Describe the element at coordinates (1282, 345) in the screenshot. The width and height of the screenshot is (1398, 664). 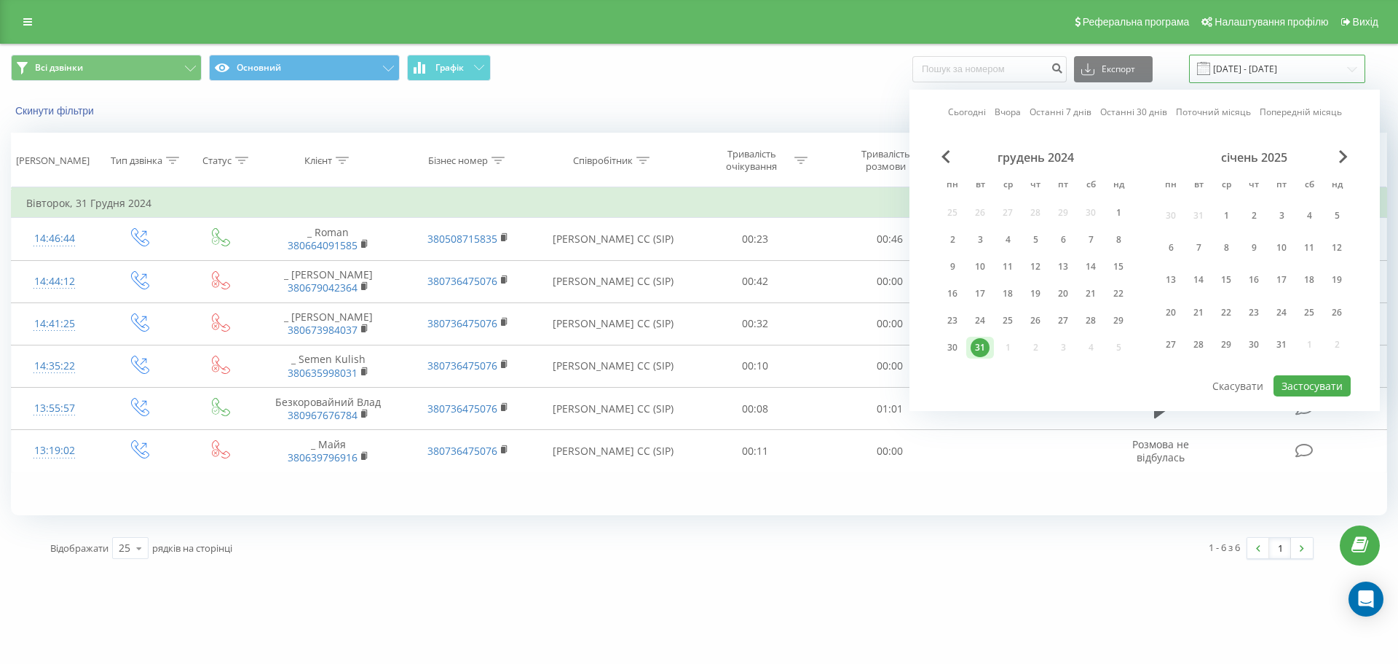
I see `div: 31` at that location.